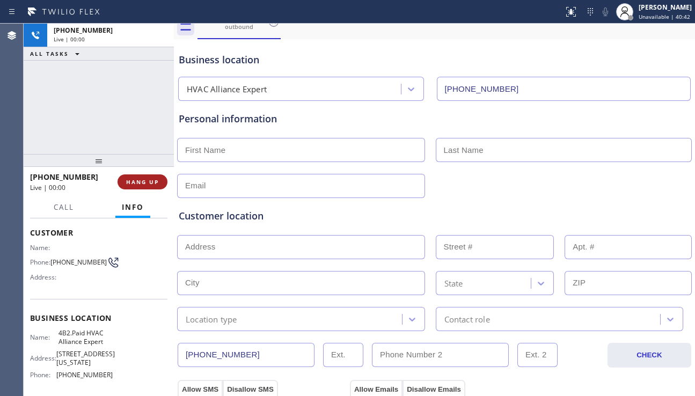  Describe the element at coordinates (85, 337) in the screenshot. I see `span: 4B2.Paid HVAC Alliance Expert` at that location.